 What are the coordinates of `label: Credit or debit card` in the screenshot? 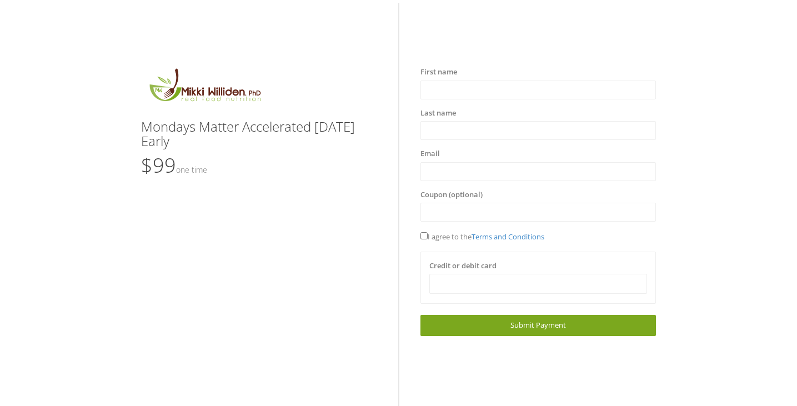 It's located at (463, 266).